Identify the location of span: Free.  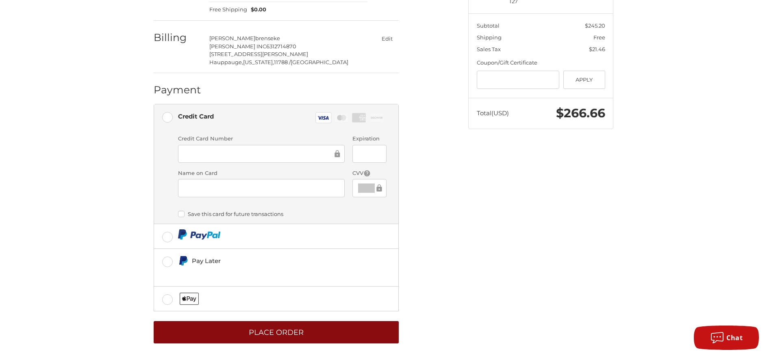
(599, 37).